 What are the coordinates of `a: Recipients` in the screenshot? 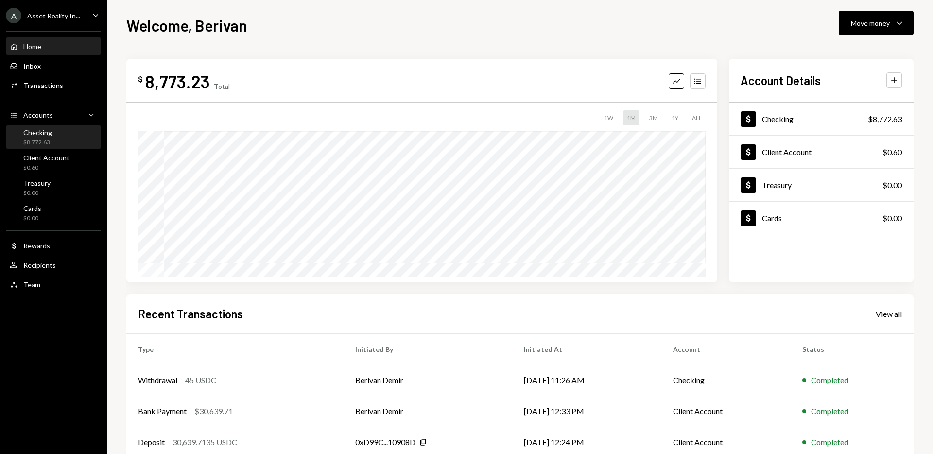 It's located at (53, 265).